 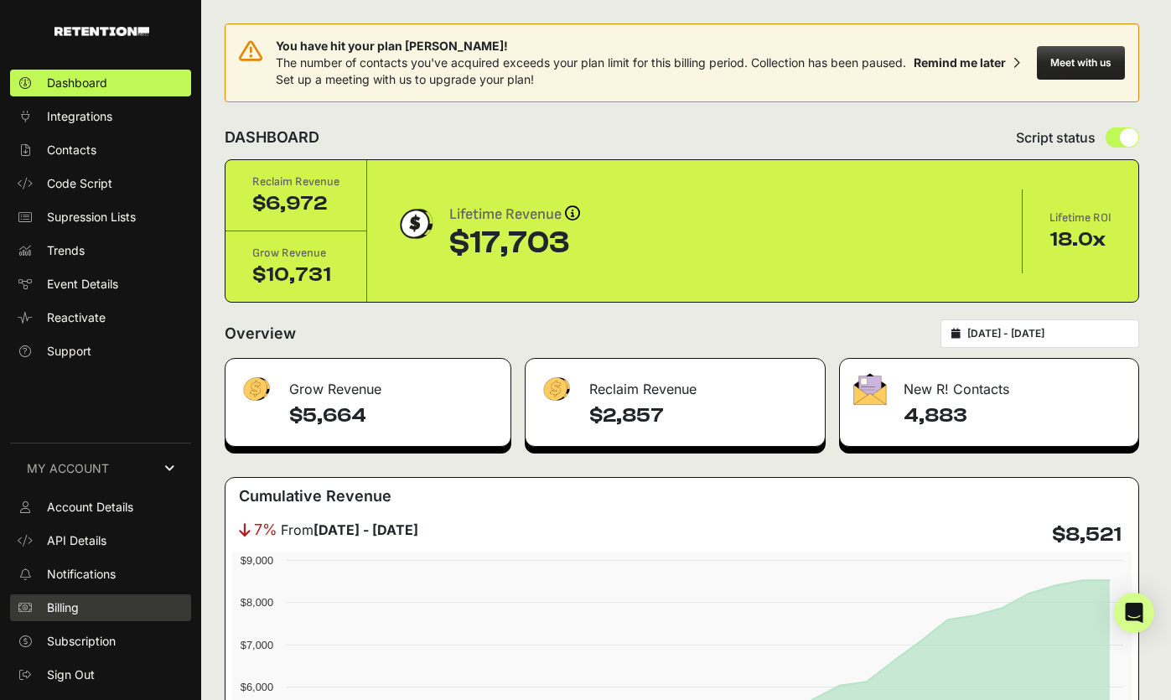 I want to click on h3: Cumulative Revenue, so click(x=315, y=496).